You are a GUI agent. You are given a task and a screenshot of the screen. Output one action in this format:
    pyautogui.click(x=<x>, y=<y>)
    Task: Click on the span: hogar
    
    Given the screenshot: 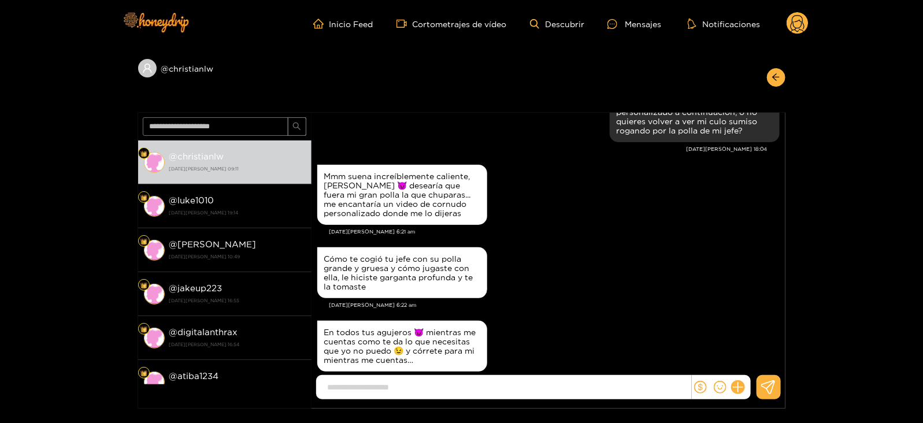 What is the action you would take?
    pyautogui.click(x=321, y=24)
    